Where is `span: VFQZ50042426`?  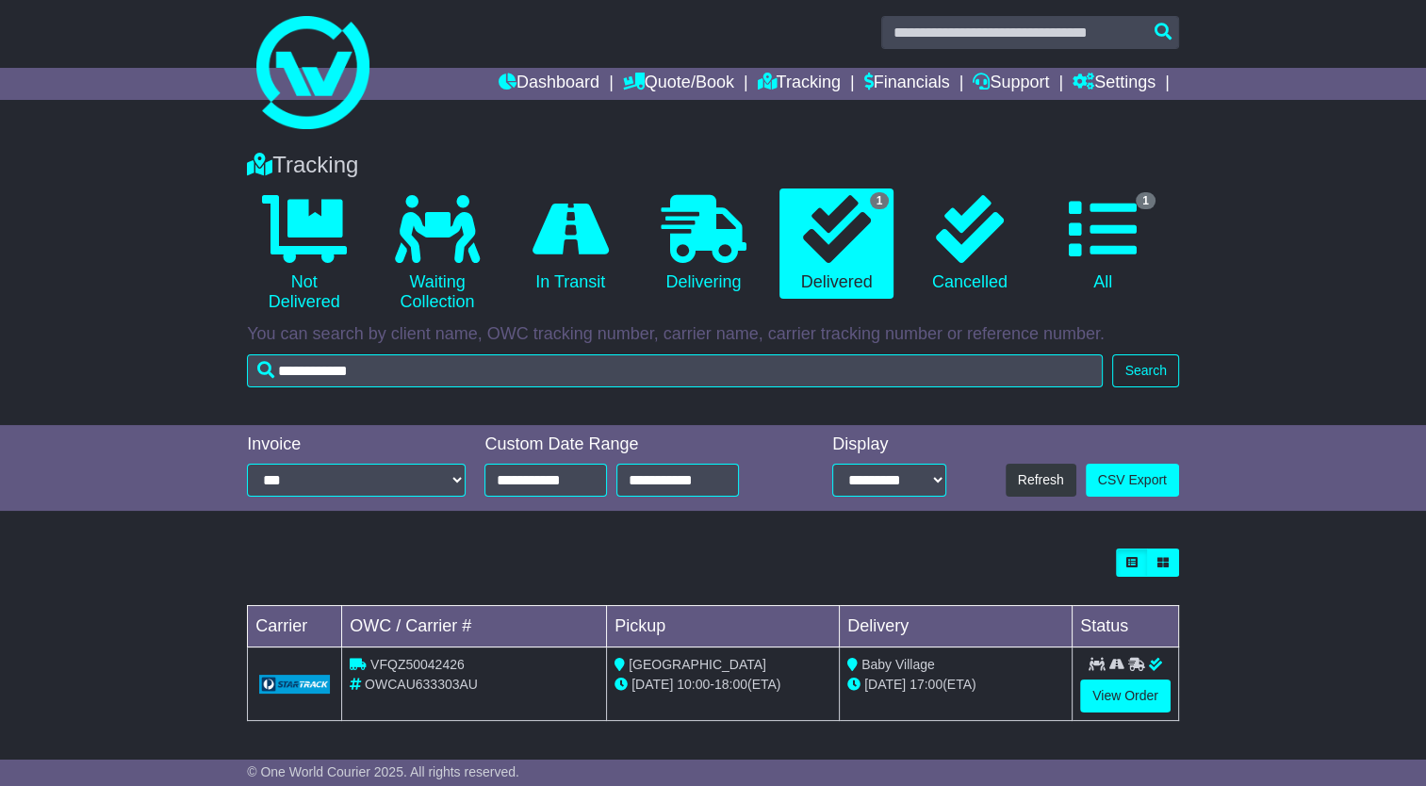 span: VFQZ50042426 is located at coordinates (417, 664).